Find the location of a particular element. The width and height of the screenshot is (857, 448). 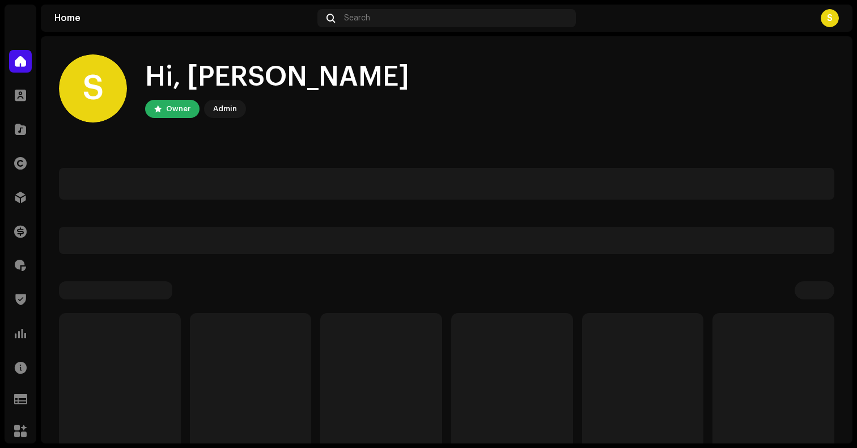

div: Admin is located at coordinates (225, 109).